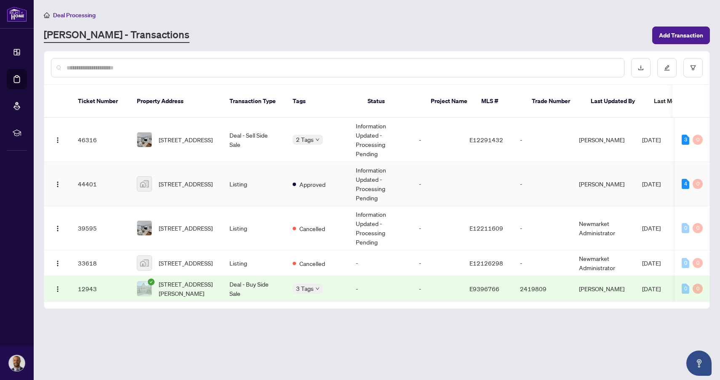 This screenshot has width=720, height=380. Describe the element at coordinates (640, 68) in the screenshot. I see `span: download` at that location.